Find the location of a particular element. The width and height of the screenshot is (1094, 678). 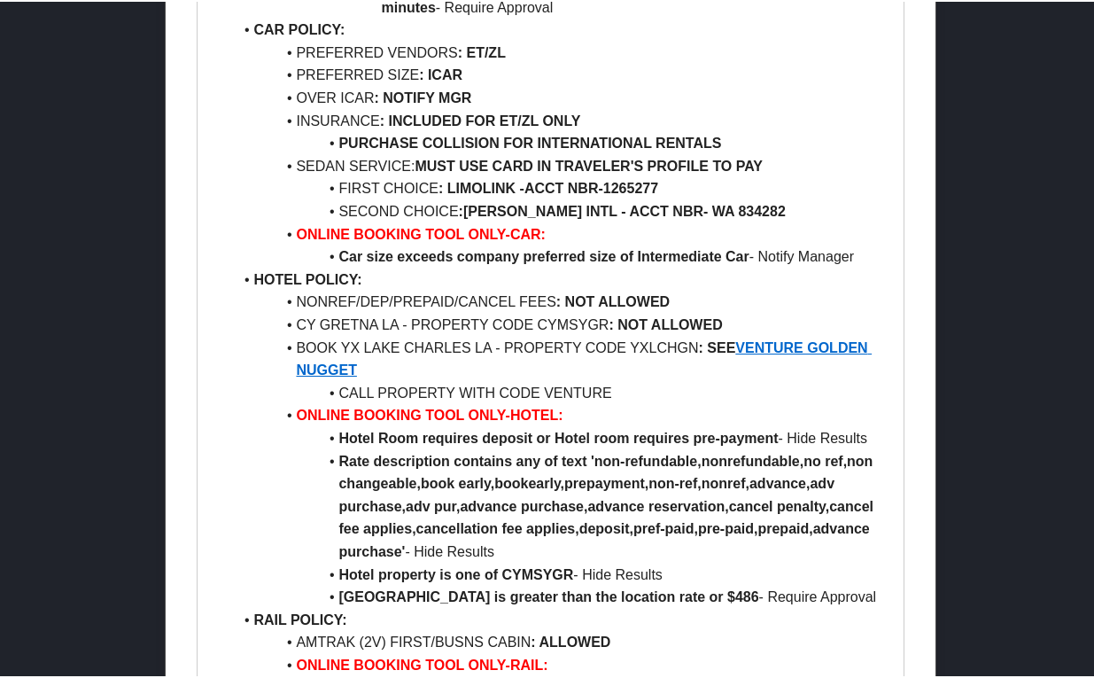

li: INSURANCE is located at coordinates (561, 120).